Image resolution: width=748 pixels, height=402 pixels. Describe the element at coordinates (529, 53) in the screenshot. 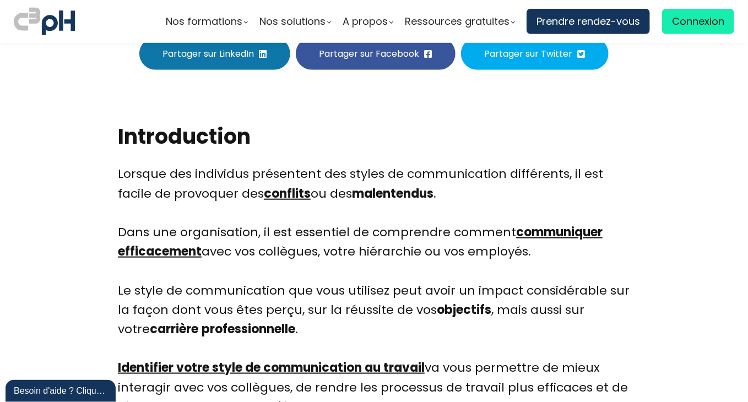

I see `span: Partager sur Twitter` at that location.